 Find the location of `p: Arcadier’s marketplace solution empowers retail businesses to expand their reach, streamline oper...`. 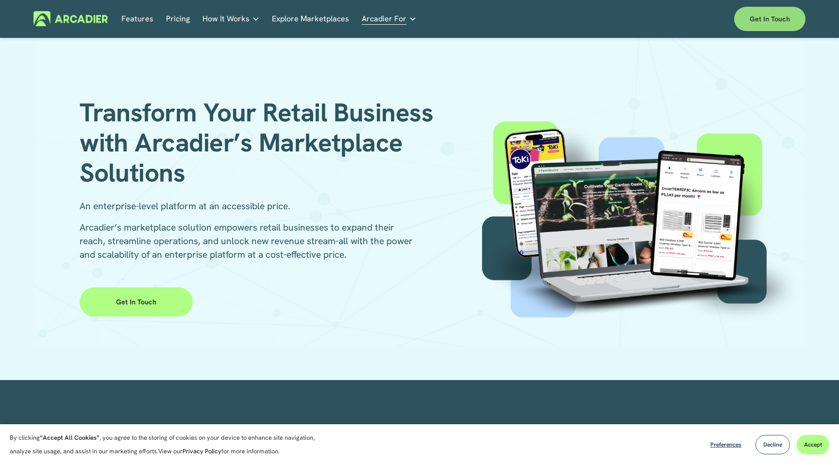

p: Arcadier’s marketplace solution empowers retail businesses to expand their reach, streamline oper... is located at coordinates (249, 241).